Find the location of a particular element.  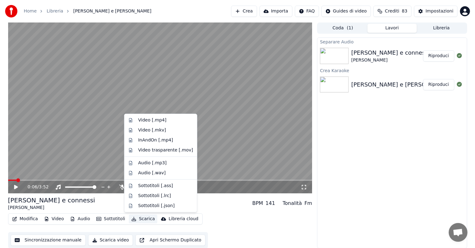

span: 83 is located at coordinates (404, 11).